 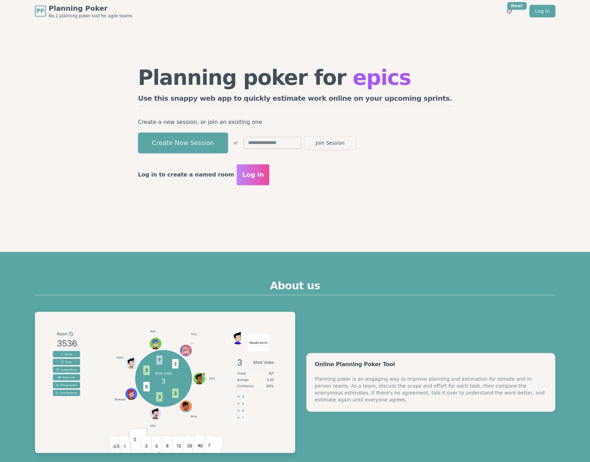 What do you see at coordinates (183, 143) in the screenshot?
I see `button: Create New Session` at bounding box center [183, 143].